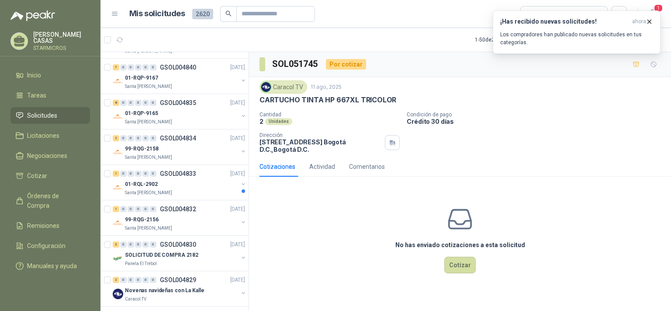 This screenshot has width=671, height=311. Describe the element at coordinates (50, 226) in the screenshot. I see `a: Remisiones` at that location.